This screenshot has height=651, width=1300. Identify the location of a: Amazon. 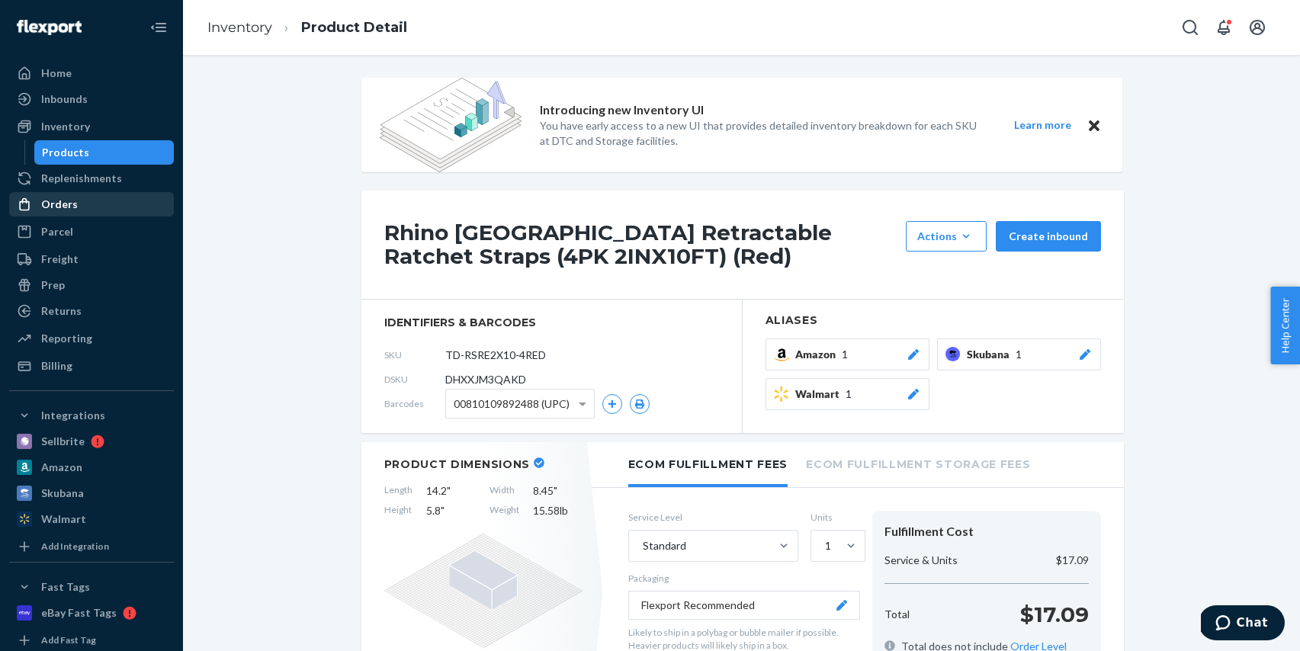
(92, 467).